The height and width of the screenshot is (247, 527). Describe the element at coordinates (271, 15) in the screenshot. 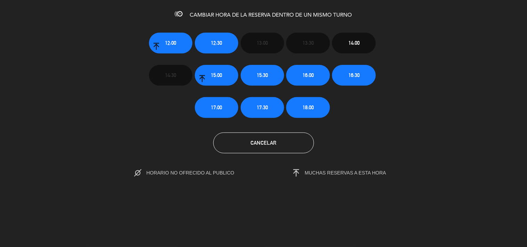

I see `span: CAMBIAR HORA DE LA RESERVA DENTRO DE UN MISMO TURNO` at that location.